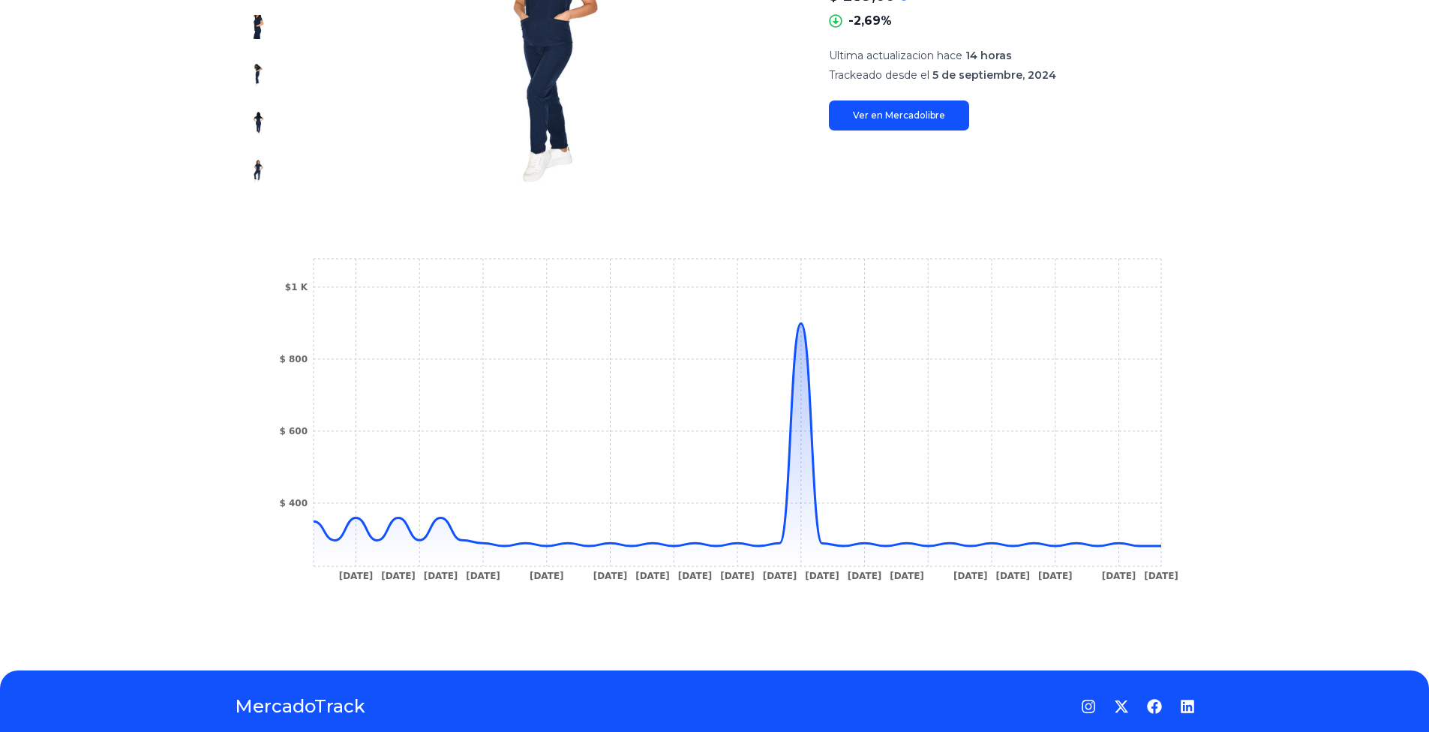 This screenshot has height=732, width=1429. I want to click on tspan: $1 K, so click(295, 287).